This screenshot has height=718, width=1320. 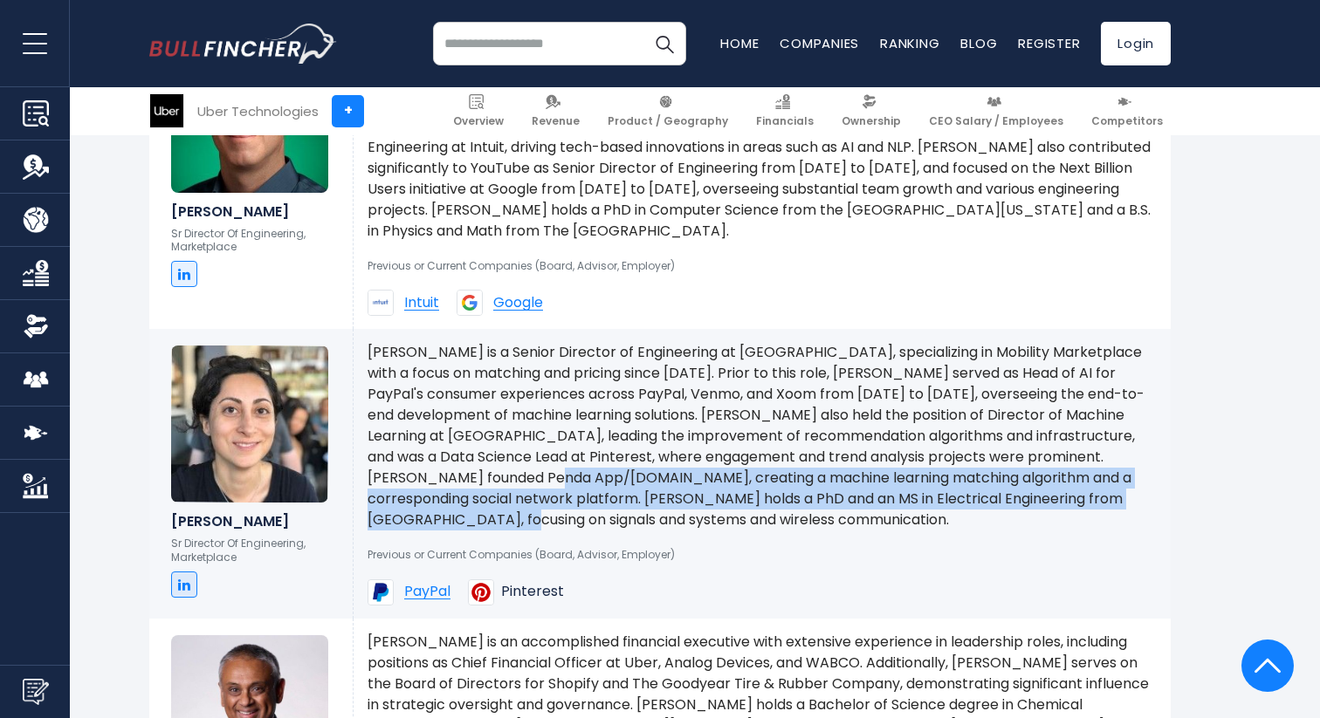 I want to click on span: Revenue, so click(x=555, y=121).